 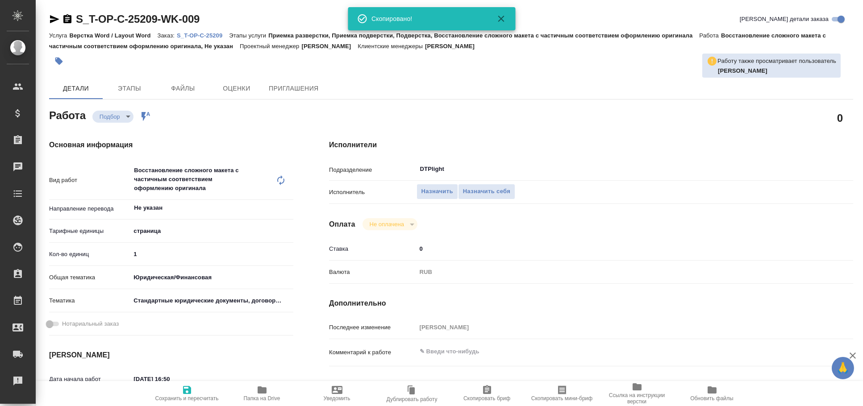 I want to click on button: Не оплачена, so click(x=387, y=224).